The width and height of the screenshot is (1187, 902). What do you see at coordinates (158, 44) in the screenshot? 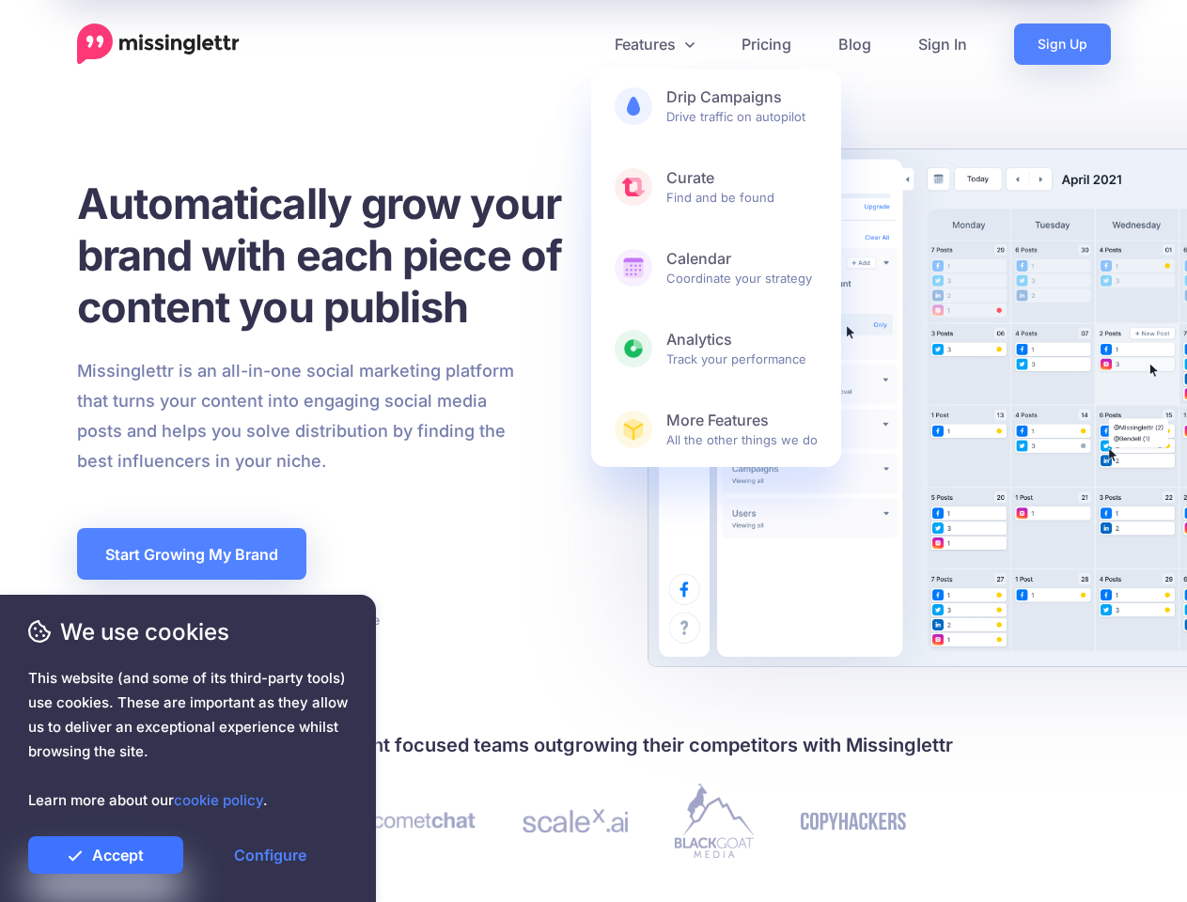
I see `a: Home` at bounding box center [158, 44].